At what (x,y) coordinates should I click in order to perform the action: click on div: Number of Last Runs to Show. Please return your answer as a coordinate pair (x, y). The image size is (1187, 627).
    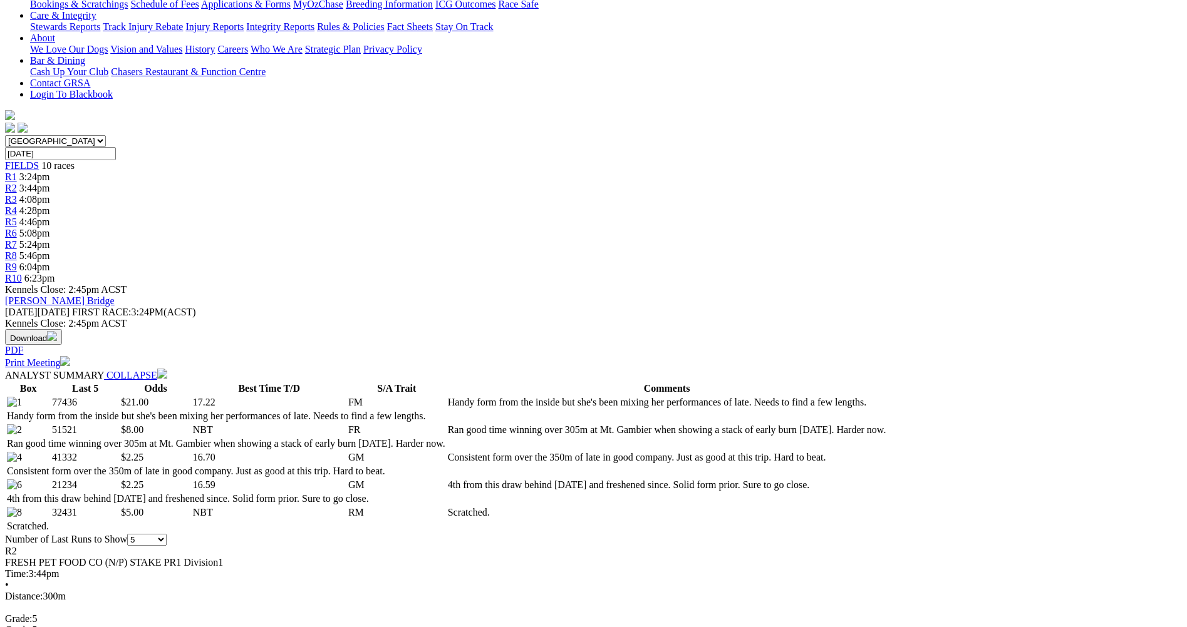
    Looking at the image, I should click on (593, 540).